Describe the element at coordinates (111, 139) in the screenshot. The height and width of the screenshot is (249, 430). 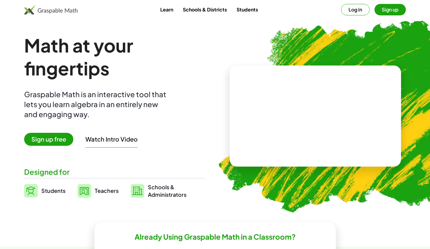
I see `button: Watch Intro Video` at that location.